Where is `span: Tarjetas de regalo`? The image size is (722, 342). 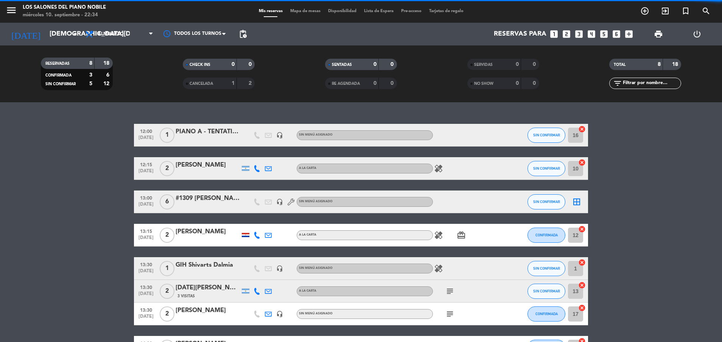
span: Tarjetas de regalo is located at coordinates (446, 11).